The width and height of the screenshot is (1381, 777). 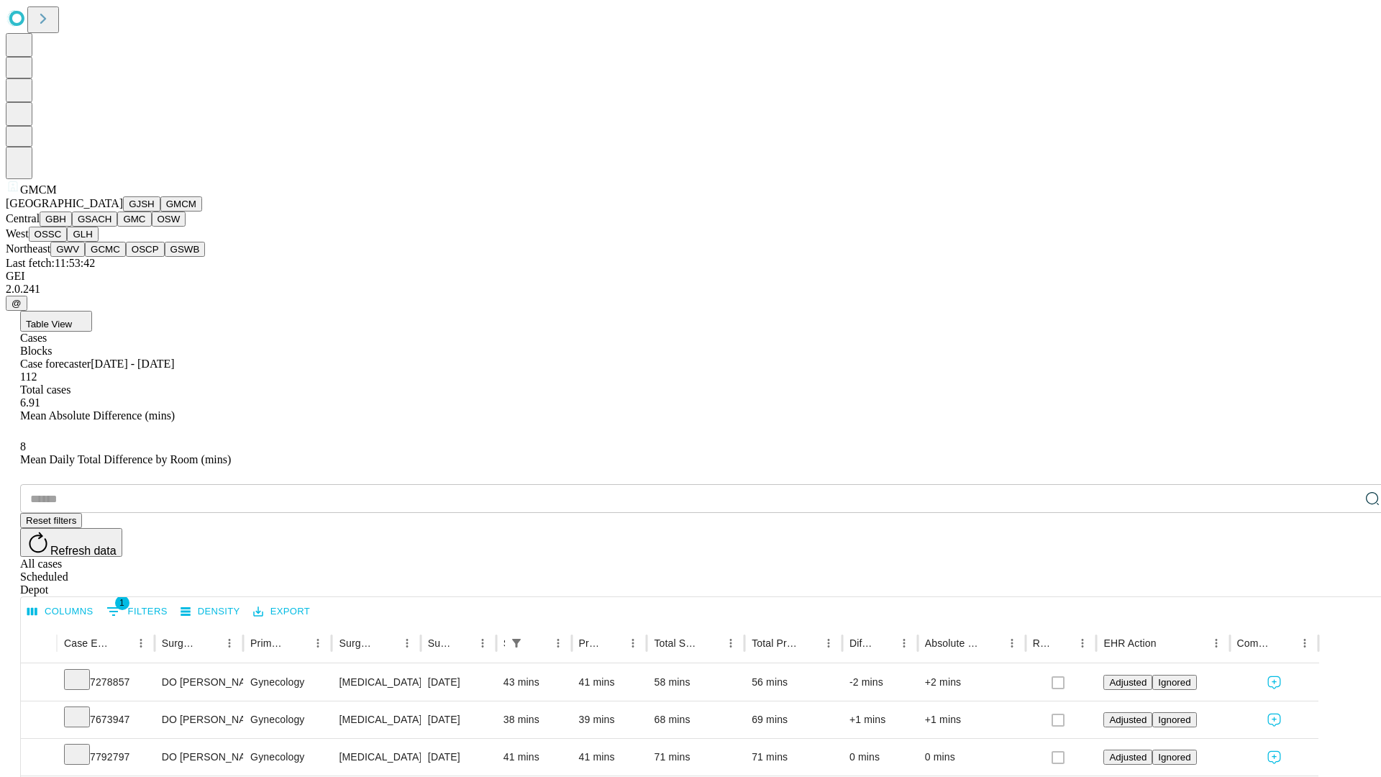 What do you see at coordinates (23, 446) in the screenshot?
I see `span: 8` at bounding box center [23, 446].